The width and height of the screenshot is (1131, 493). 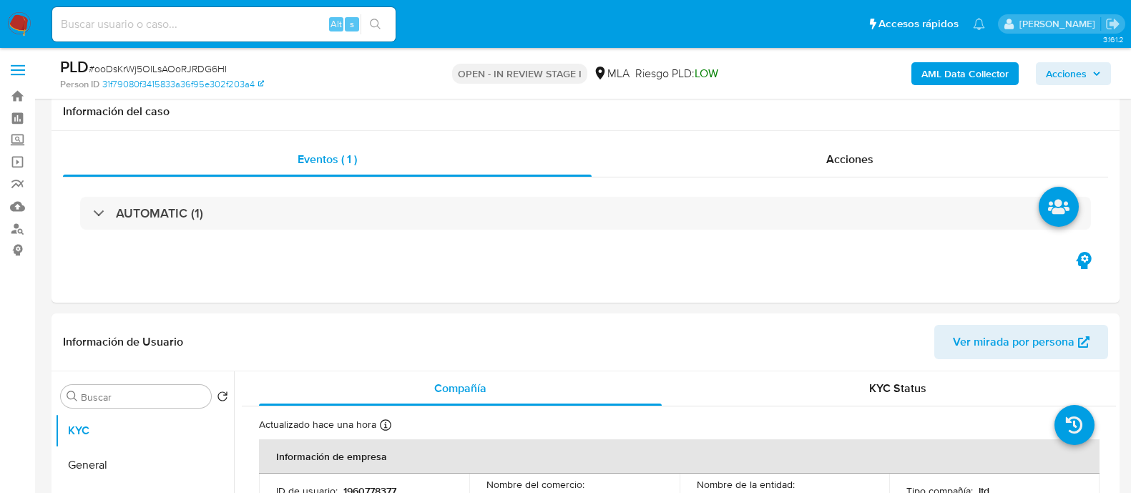 I want to click on button: General, so click(x=145, y=465).